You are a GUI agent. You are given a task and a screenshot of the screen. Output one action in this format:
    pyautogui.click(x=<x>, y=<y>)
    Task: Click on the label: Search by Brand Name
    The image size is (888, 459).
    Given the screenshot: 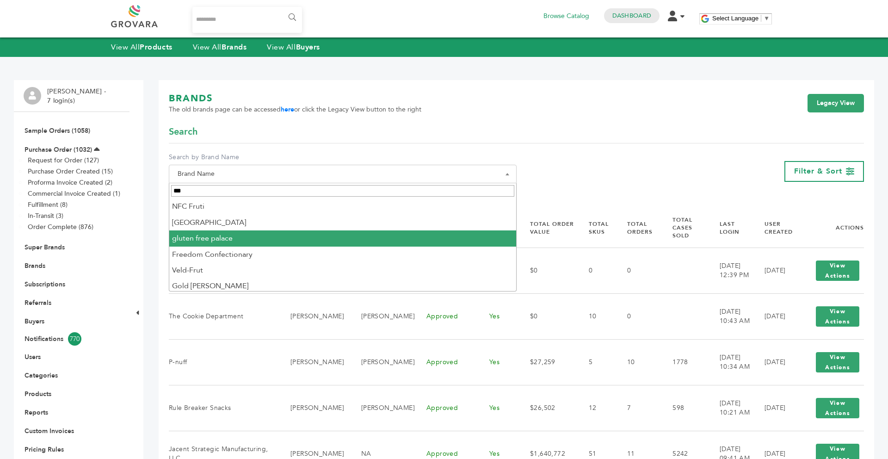 What is the action you would take?
    pyautogui.click(x=343, y=157)
    